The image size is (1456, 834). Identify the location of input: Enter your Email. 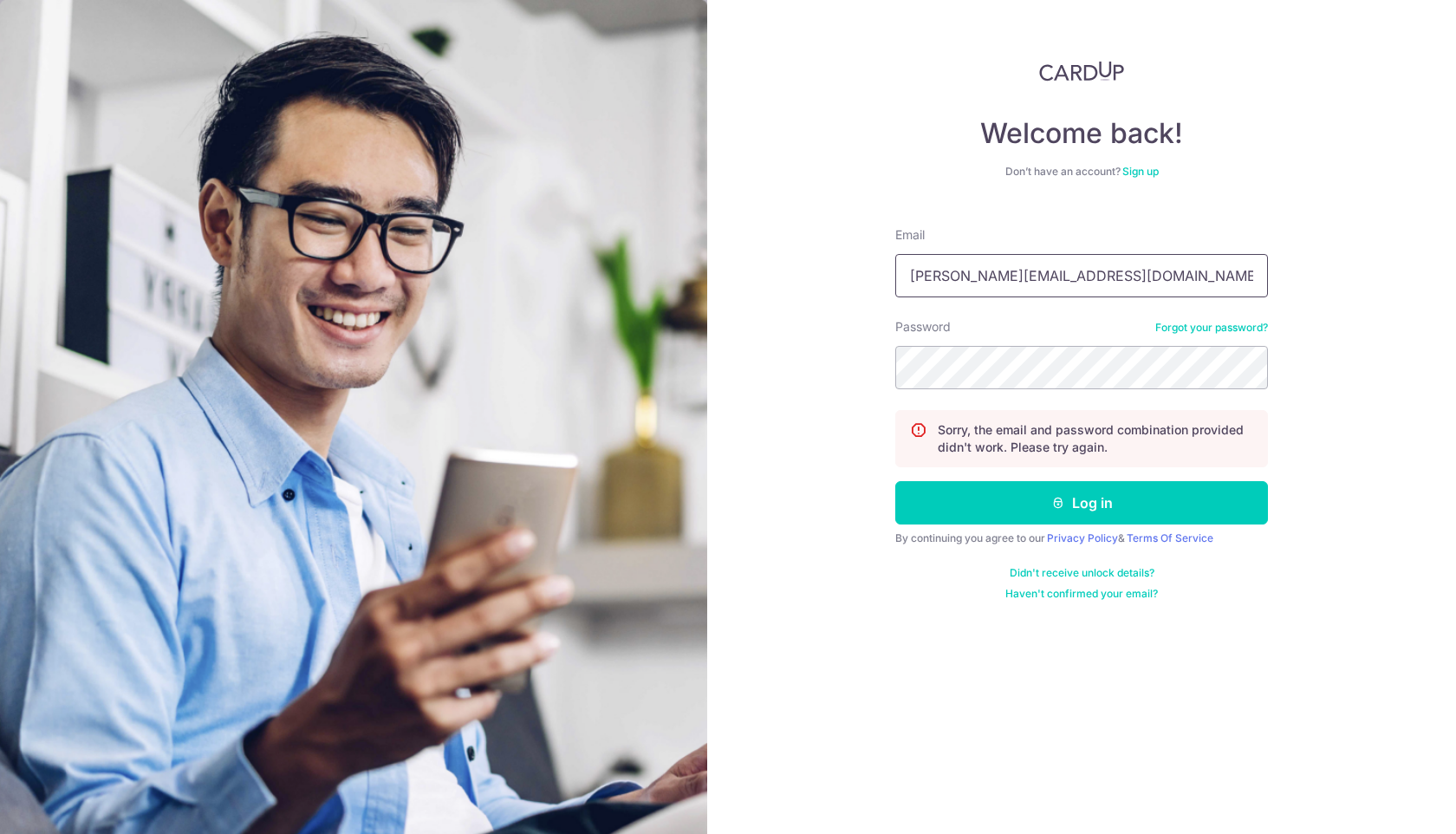
(1081, 276).